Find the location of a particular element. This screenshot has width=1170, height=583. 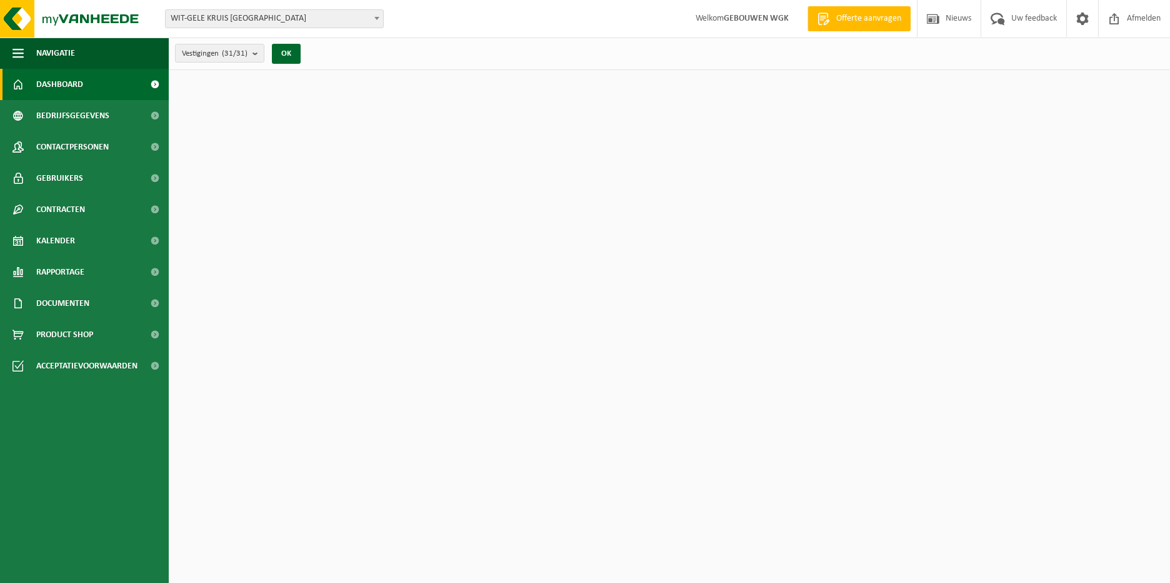

a: Offerte aanvragen is located at coordinates (859, 19).